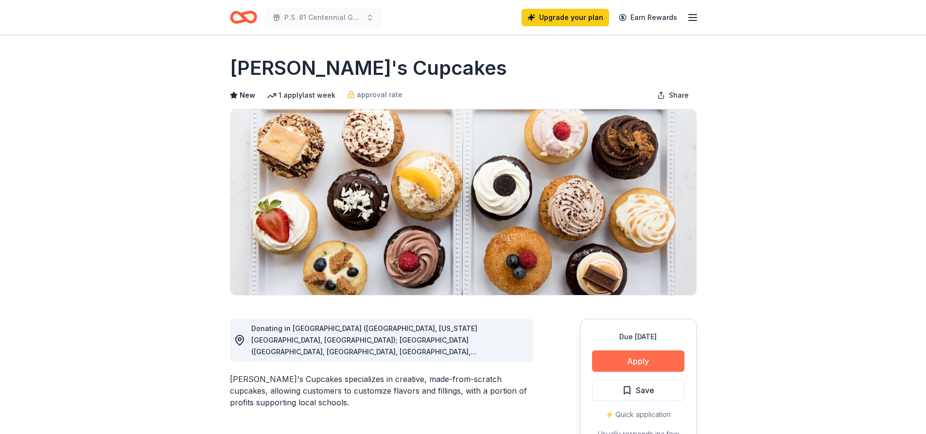 This screenshot has height=434, width=926. Describe the element at coordinates (301, 95) in the screenshot. I see `div: 1 apply last week` at that location.